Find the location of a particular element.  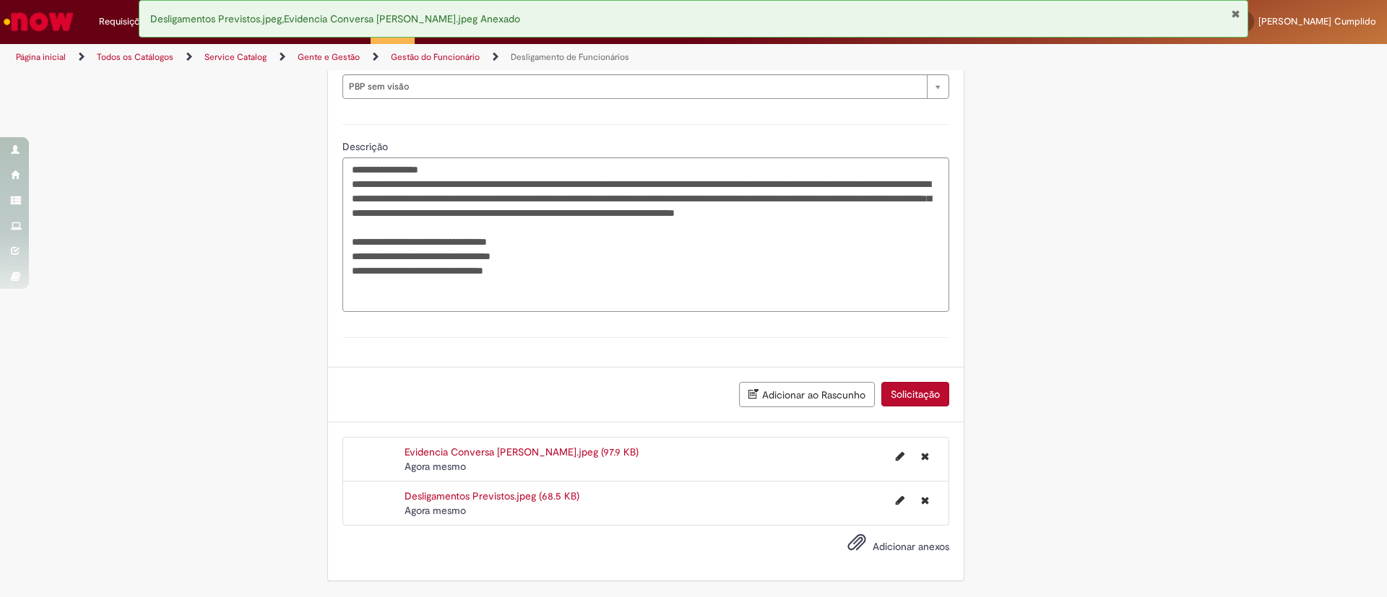

button: Excluir Evidencia Conversa Jose Carlos.jpeg is located at coordinates (924, 456).